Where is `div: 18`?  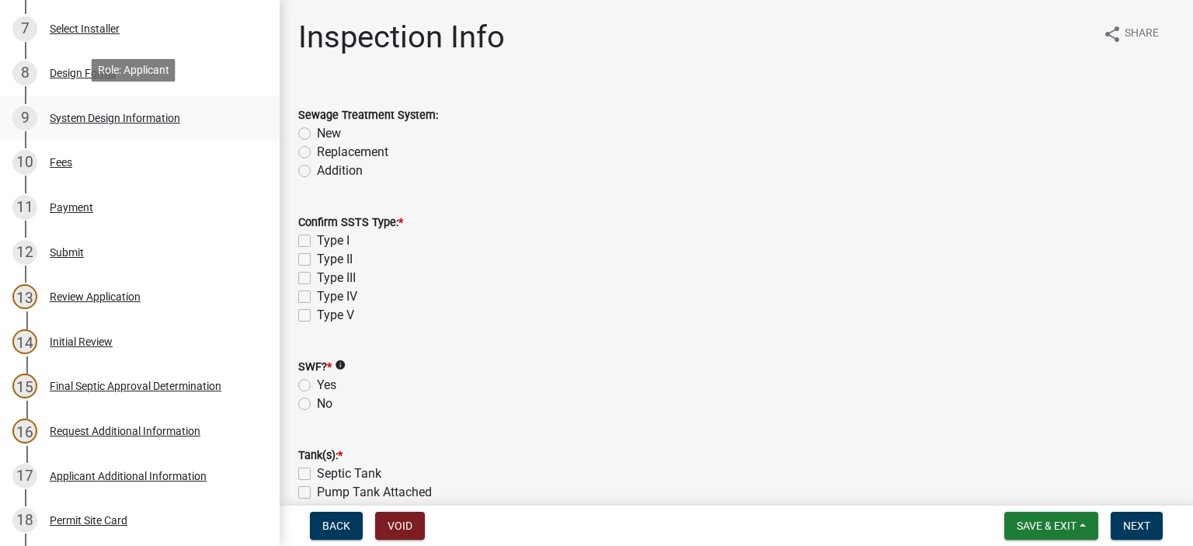
div: 18 is located at coordinates (25, 520).